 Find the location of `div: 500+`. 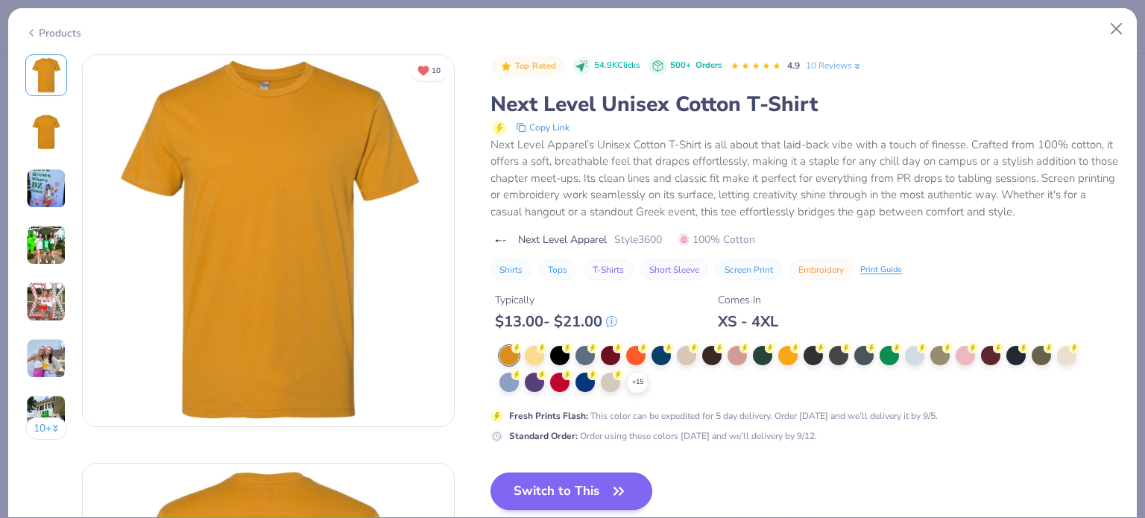

div: 500+ is located at coordinates (696, 66).